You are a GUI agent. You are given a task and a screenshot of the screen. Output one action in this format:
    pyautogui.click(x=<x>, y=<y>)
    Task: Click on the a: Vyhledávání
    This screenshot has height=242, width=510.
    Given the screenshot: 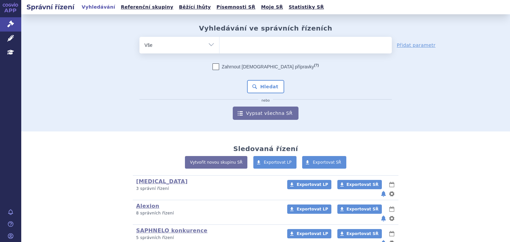 What is the action you would take?
    pyautogui.click(x=98, y=7)
    